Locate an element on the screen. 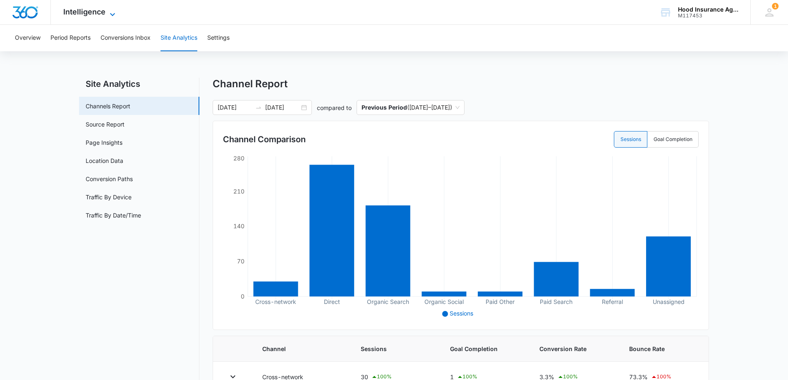  div: notifications count is located at coordinates (775, 6).